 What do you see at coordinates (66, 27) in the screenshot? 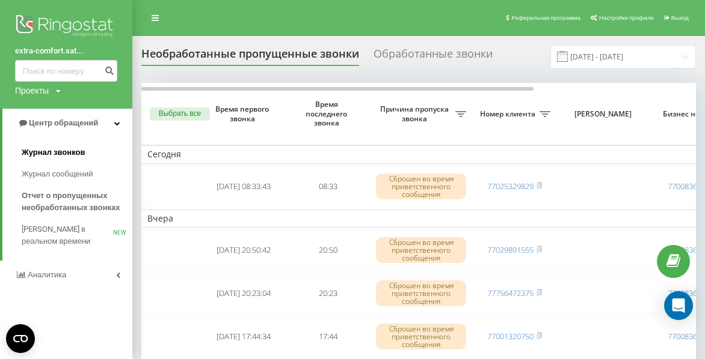
I see `img: Ringostat logo` at bounding box center [66, 27].